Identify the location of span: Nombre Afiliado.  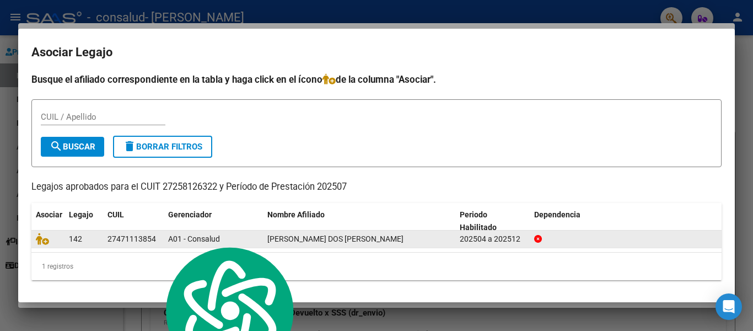
(296, 214).